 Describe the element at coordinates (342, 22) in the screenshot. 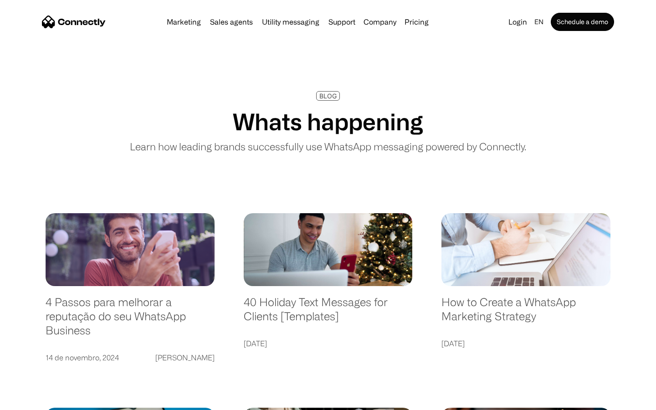

I see `a: Support` at that location.